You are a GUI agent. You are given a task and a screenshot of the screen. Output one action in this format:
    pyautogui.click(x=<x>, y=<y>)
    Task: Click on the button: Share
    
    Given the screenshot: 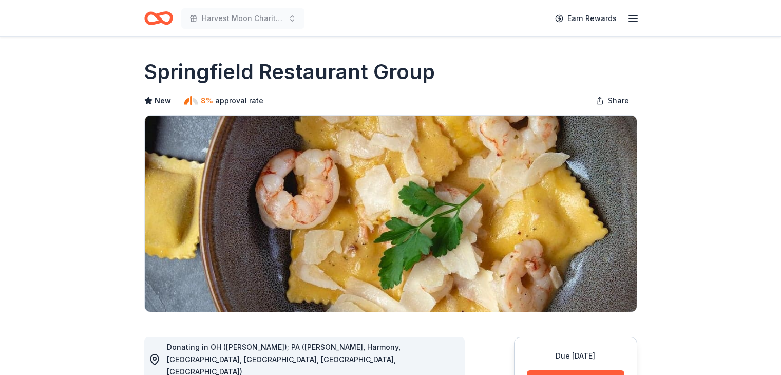 What is the action you would take?
    pyautogui.click(x=612, y=101)
    